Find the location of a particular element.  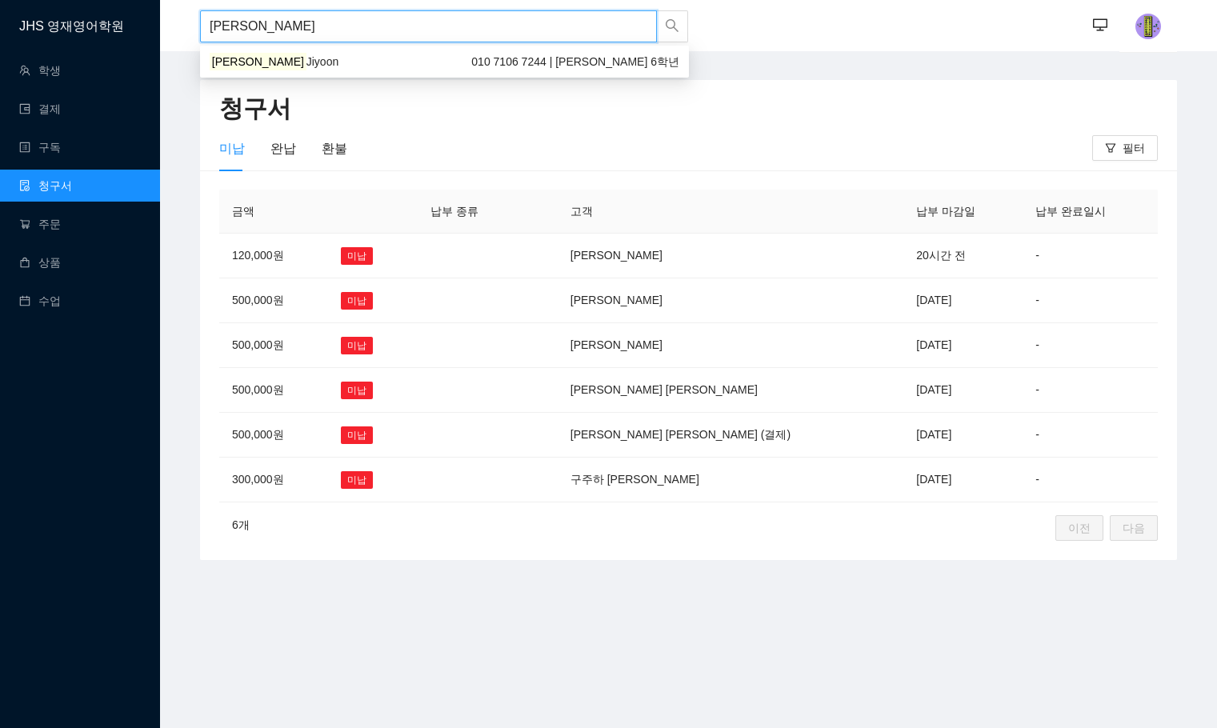

td: 20시간 전 is located at coordinates (962, 256).